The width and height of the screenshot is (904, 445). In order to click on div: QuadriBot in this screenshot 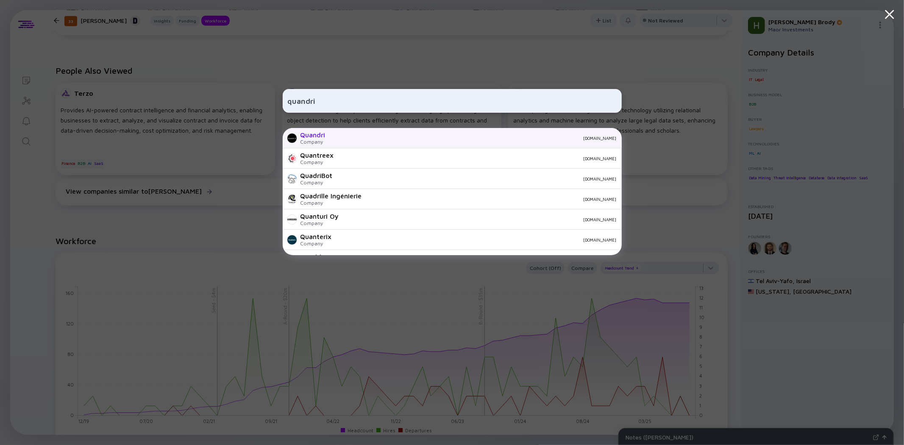, I will do `click(316, 175)`.